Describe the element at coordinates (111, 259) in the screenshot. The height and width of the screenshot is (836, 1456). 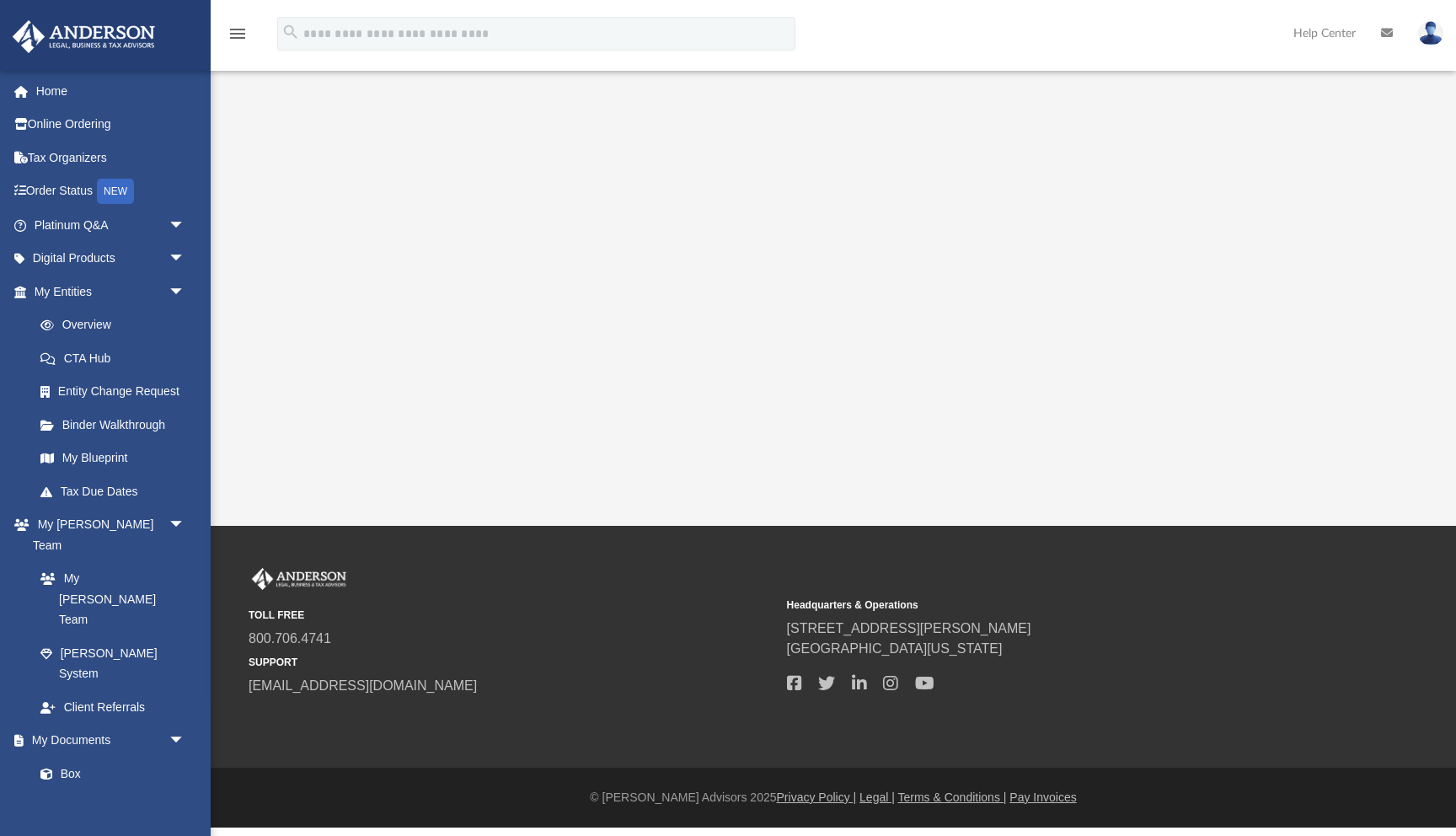
I see `a: Digital Productsarrow_drop_down` at that location.